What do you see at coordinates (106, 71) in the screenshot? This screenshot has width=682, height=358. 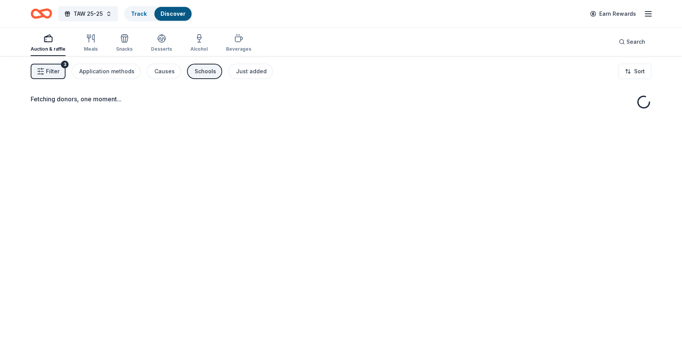 I see `button: Application methods` at bounding box center [106, 71].